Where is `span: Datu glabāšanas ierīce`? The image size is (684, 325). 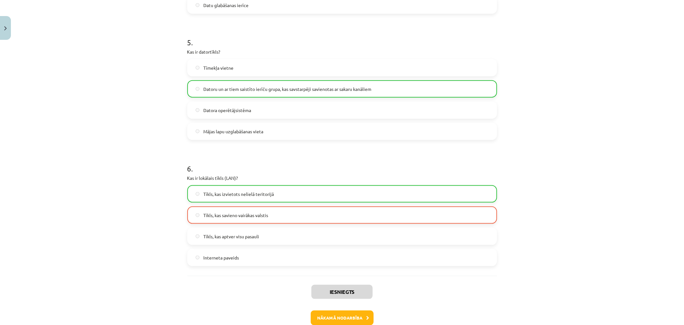 span: Datu glabāšanas ierīce is located at coordinates (226, 5).